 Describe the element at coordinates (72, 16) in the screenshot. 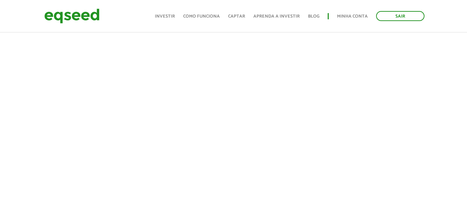

I see `img: EqSeed` at that location.